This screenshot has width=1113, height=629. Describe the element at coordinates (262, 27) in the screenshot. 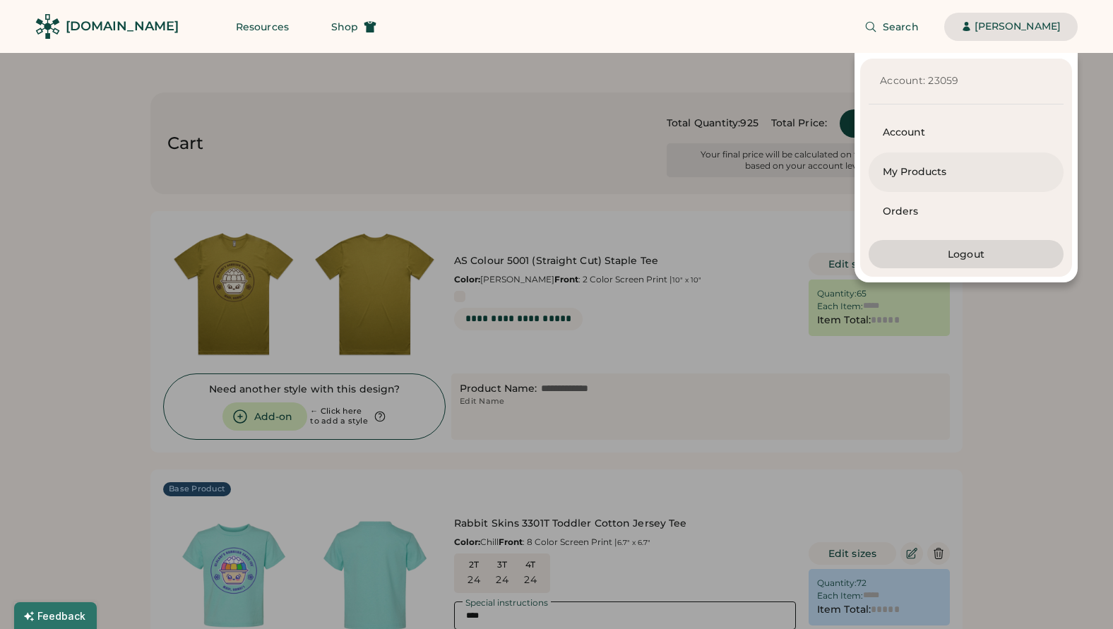

I see `button: Resources` at that location.